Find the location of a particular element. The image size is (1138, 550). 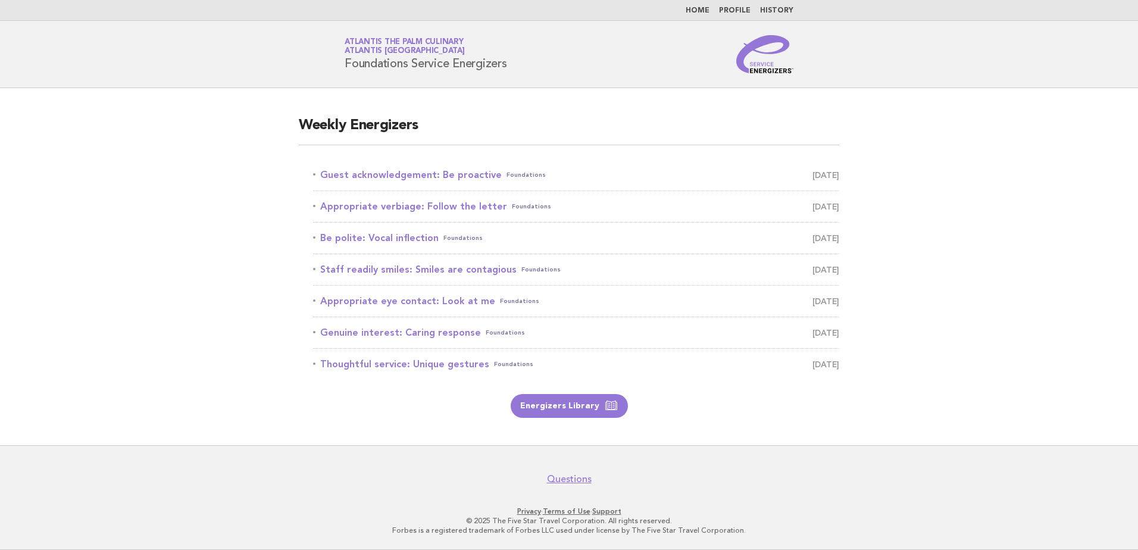

h2: Weekly Energizers is located at coordinates (569, 130).